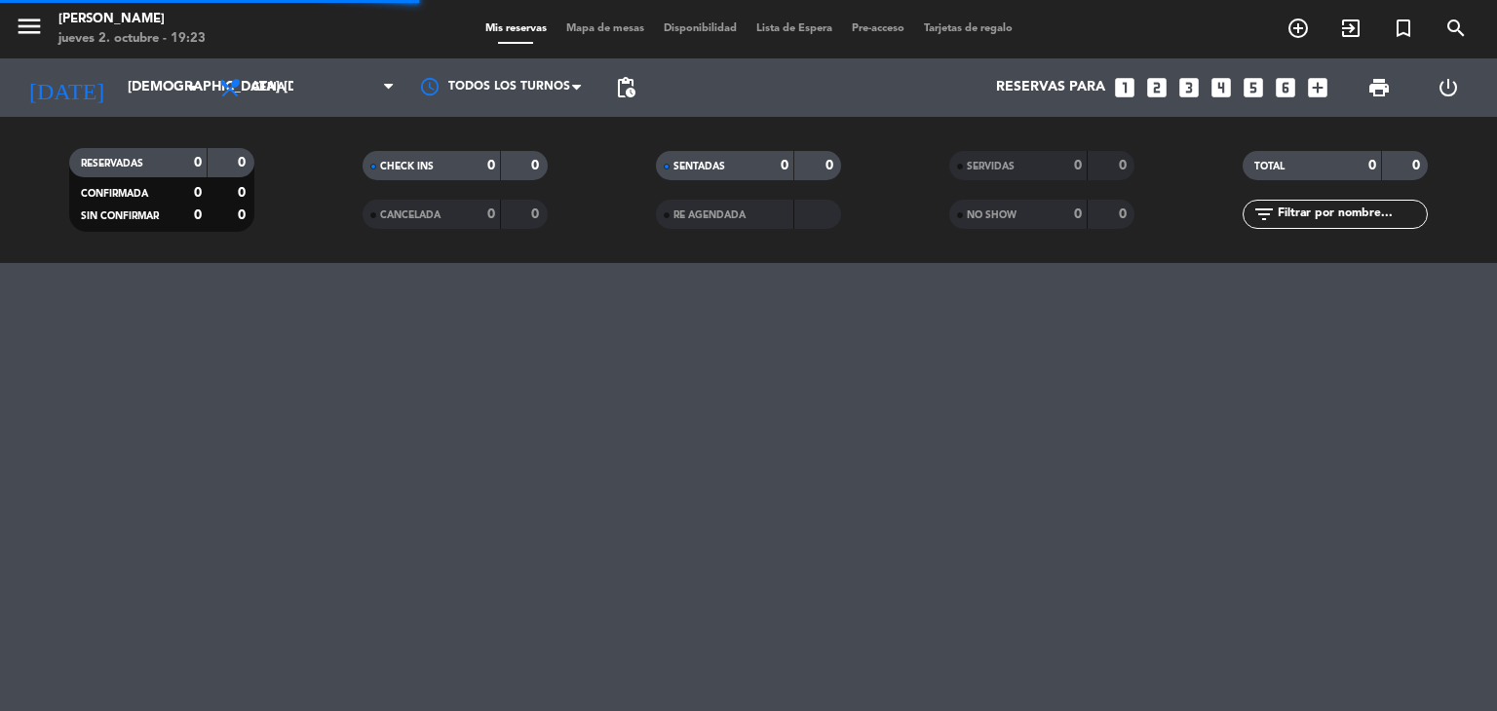 The image size is (1497, 711). What do you see at coordinates (268, 88) in the screenshot?
I see `span: Cena` at bounding box center [268, 88].